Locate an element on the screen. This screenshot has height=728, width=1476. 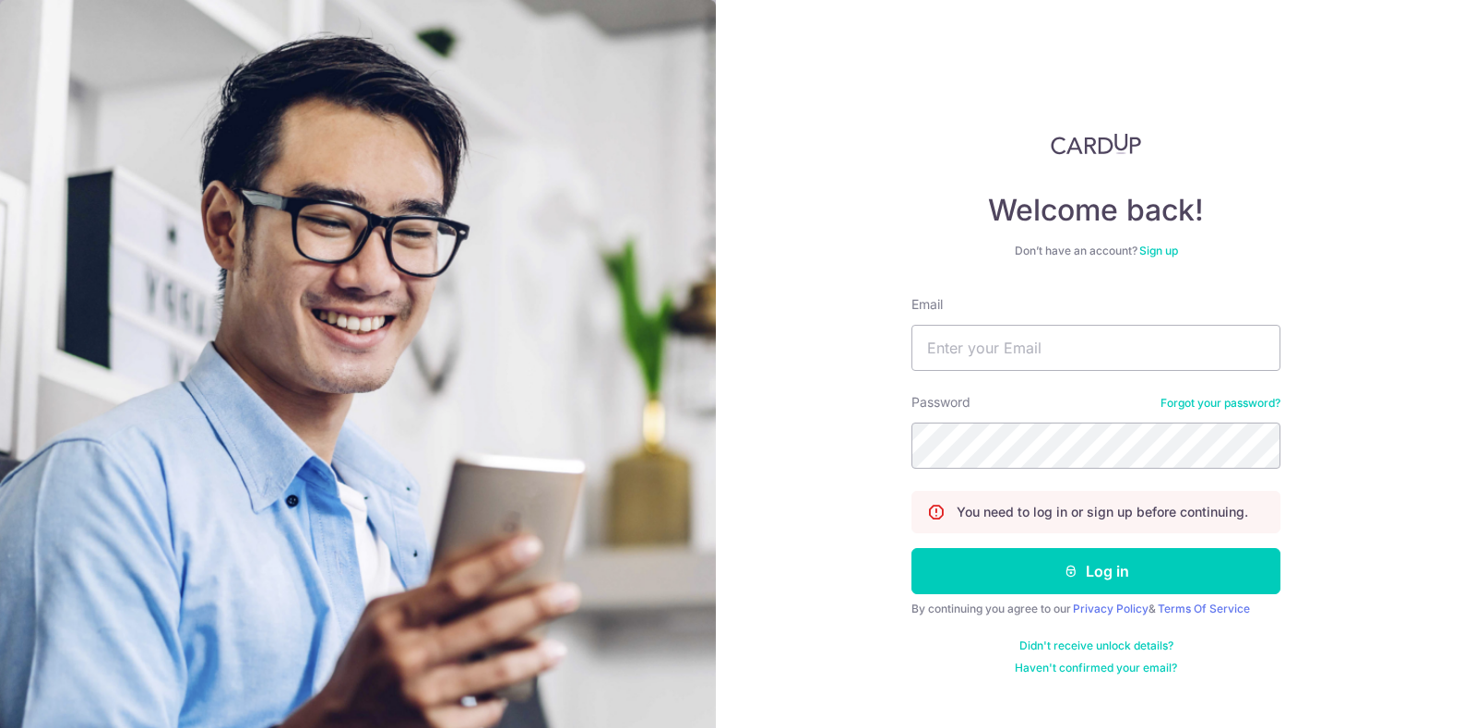
div: By continuing you agree to our & is located at coordinates (1096, 609).